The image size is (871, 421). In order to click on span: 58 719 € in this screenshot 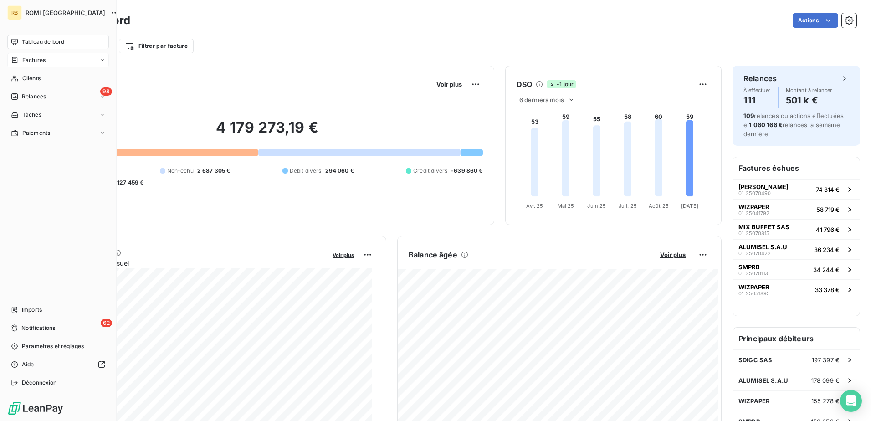, I will do `click(828, 210)`.